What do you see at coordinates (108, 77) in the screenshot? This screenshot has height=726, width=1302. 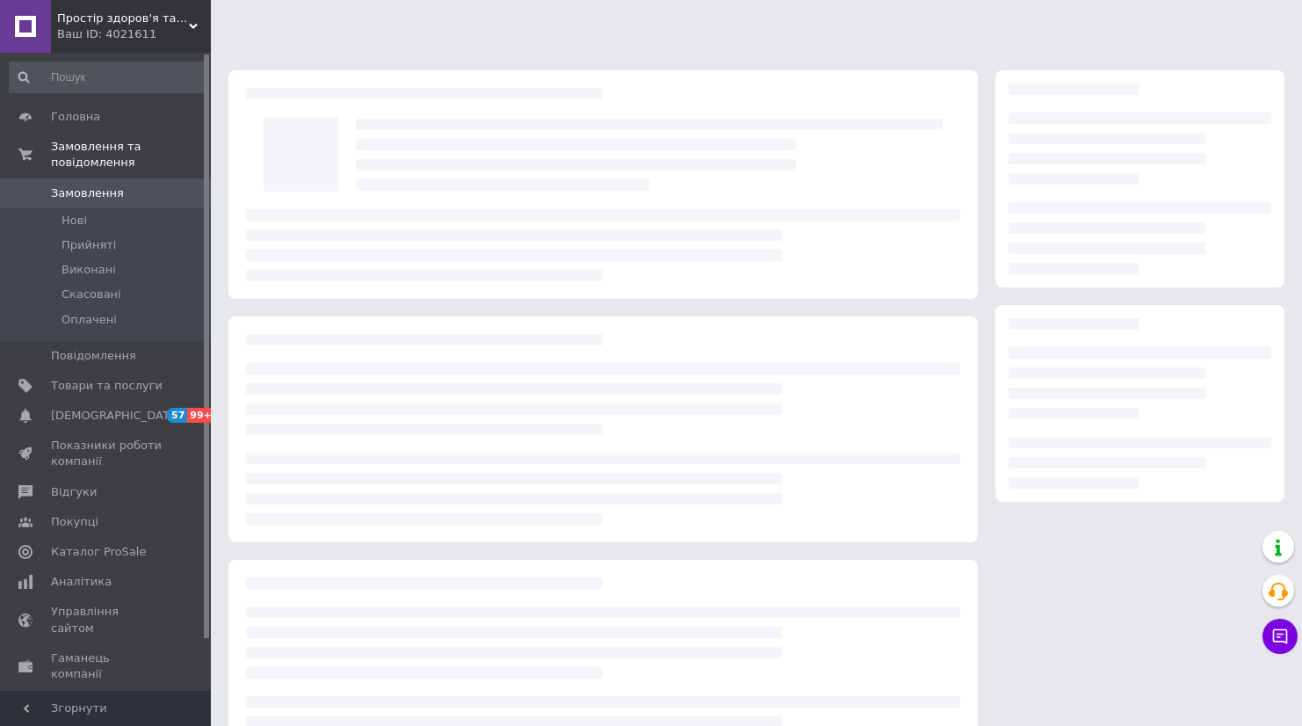 I see `input: Пошук` at bounding box center [108, 77].